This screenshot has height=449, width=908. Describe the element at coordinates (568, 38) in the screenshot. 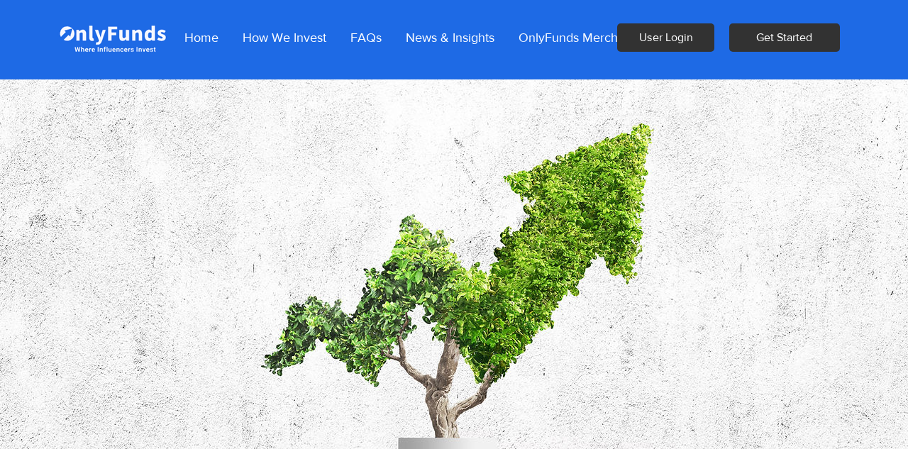

I see `a: OnlyFunds Merch` at that location.